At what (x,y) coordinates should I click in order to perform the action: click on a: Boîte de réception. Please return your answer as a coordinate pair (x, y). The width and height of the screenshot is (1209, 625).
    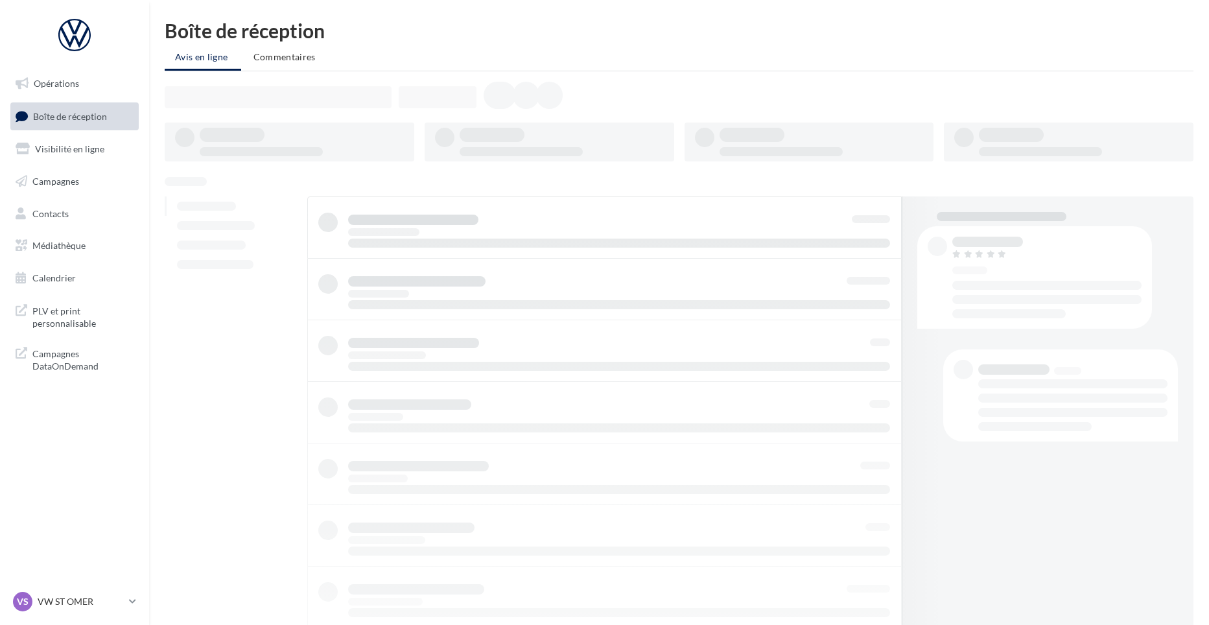
    Looking at the image, I should click on (75, 116).